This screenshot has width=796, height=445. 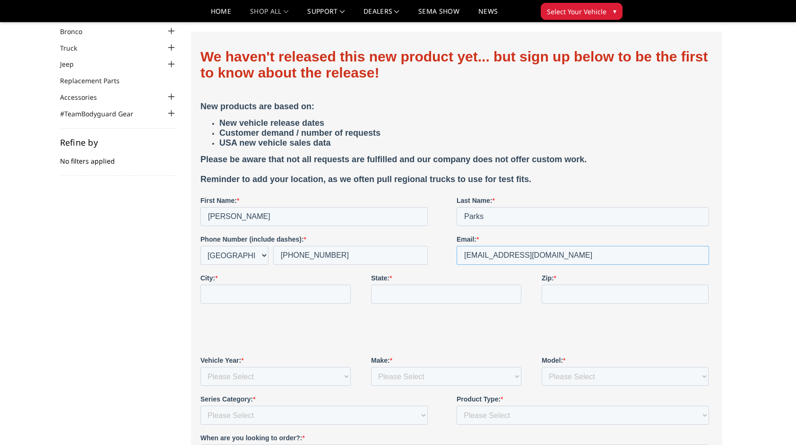 What do you see at coordinates (95, 80) in the screenshot?
I see `a: Replacement Parts` at bounding box center [95, 80].